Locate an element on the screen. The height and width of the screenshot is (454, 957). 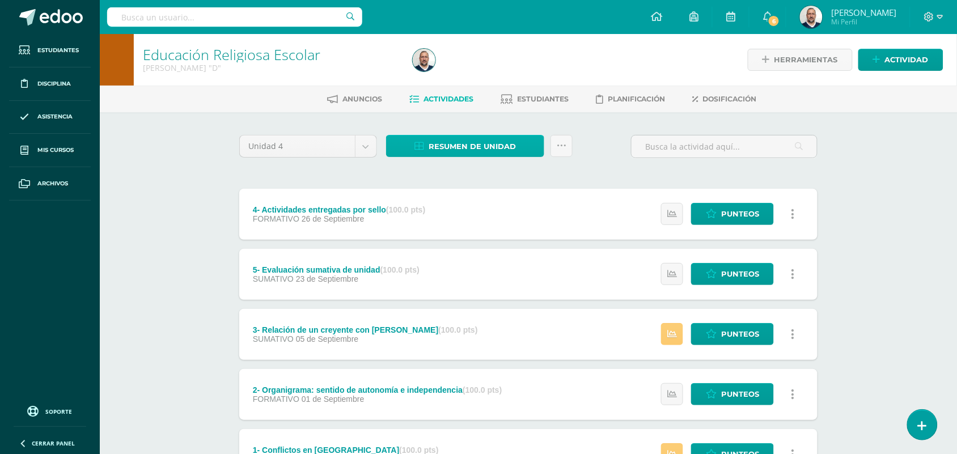
a: Planificación is located at coordinates (630, 99).